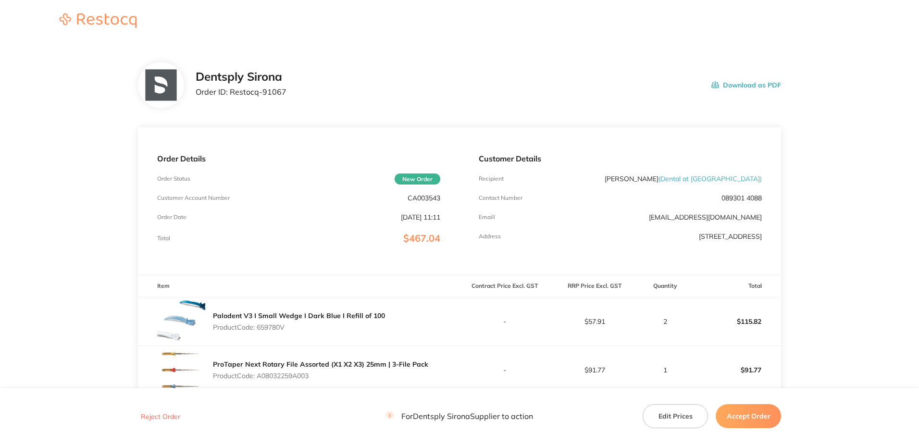 This screenshot has height=444, width=919. What do you see at coordinates (424, 198) in the screenshot?
I see `p: CA003543` at bounding box center [424, 198].